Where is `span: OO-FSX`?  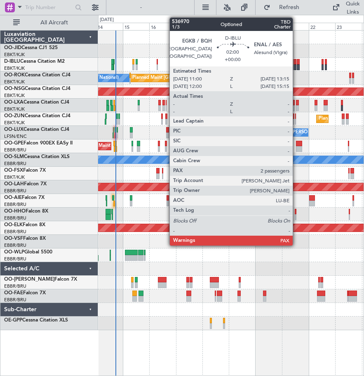
span: OO-FSX is located at coordinates (14, 170).